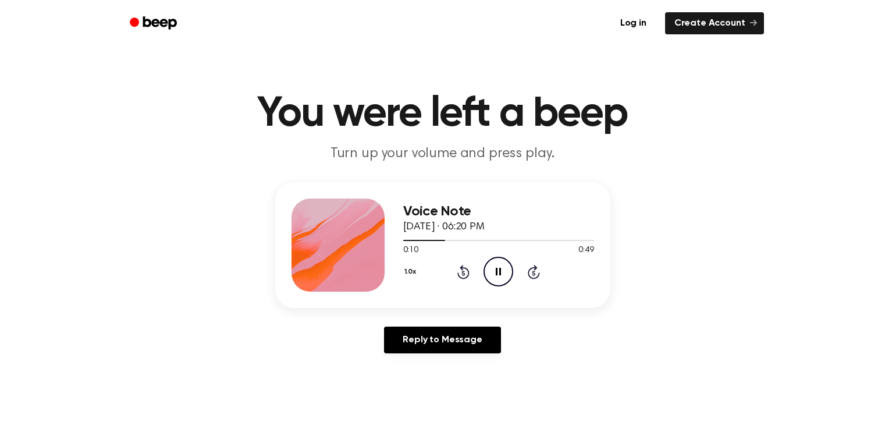 The width and height of the screenshot is (885, 425). I want to click on p: Turn up your volume and press play., so click(443, 154).